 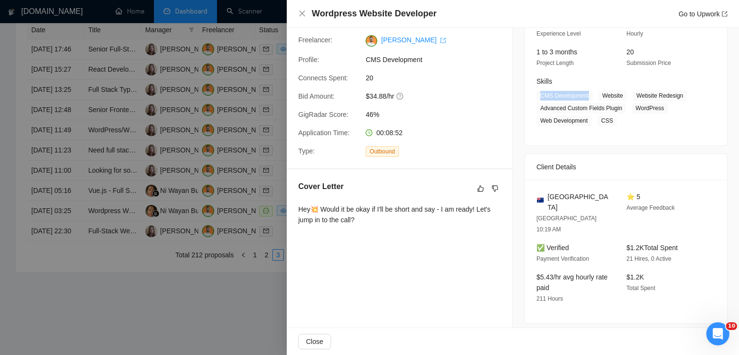 What do you see at coordinates (389, 133) in the screenshot?
I see `span: 00:08:52` at bounding box center [389, 133].